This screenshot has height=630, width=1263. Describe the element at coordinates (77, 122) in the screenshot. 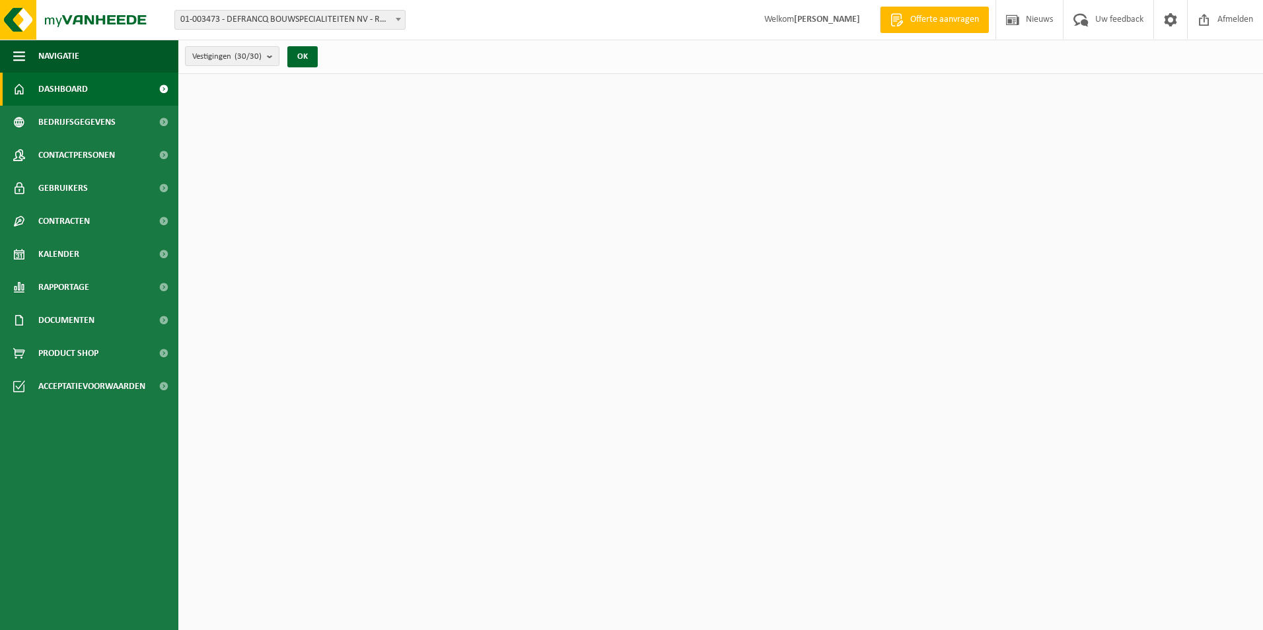

I see `span: Bedrijfsgegevens` at that location.